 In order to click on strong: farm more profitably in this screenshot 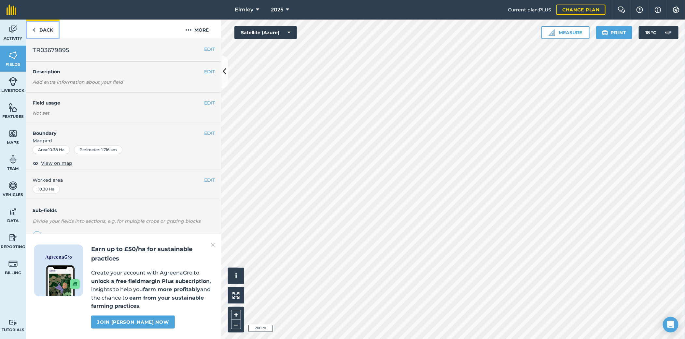, I will do `click(172, 289)`.